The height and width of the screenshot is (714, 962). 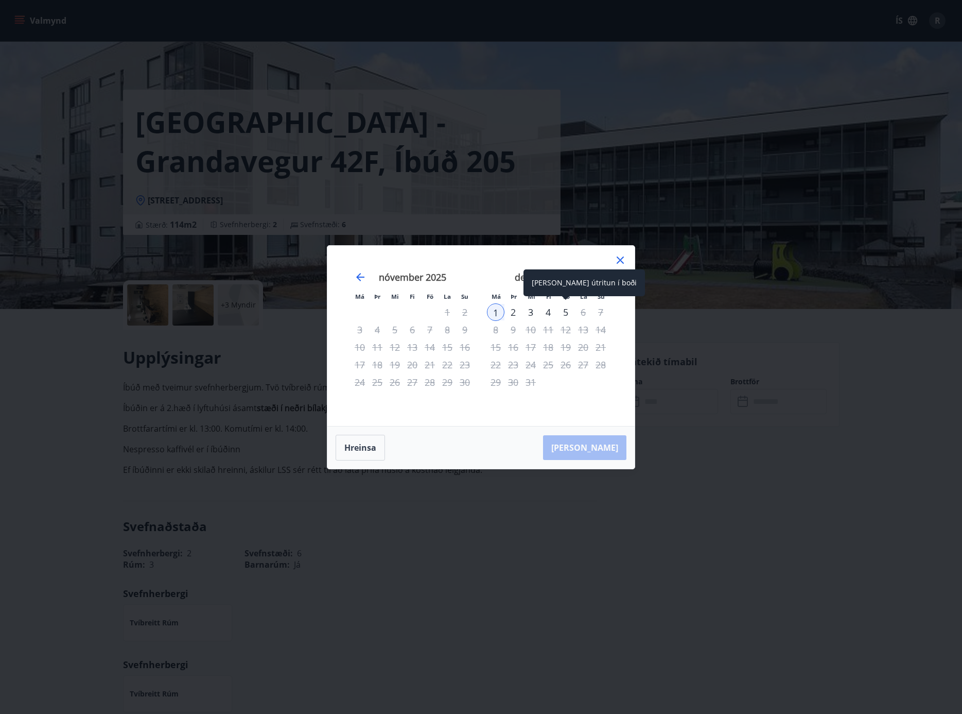 I want to click on td: Not available. laugardagur, 27. desember 2025, so click(x=583, y=364).